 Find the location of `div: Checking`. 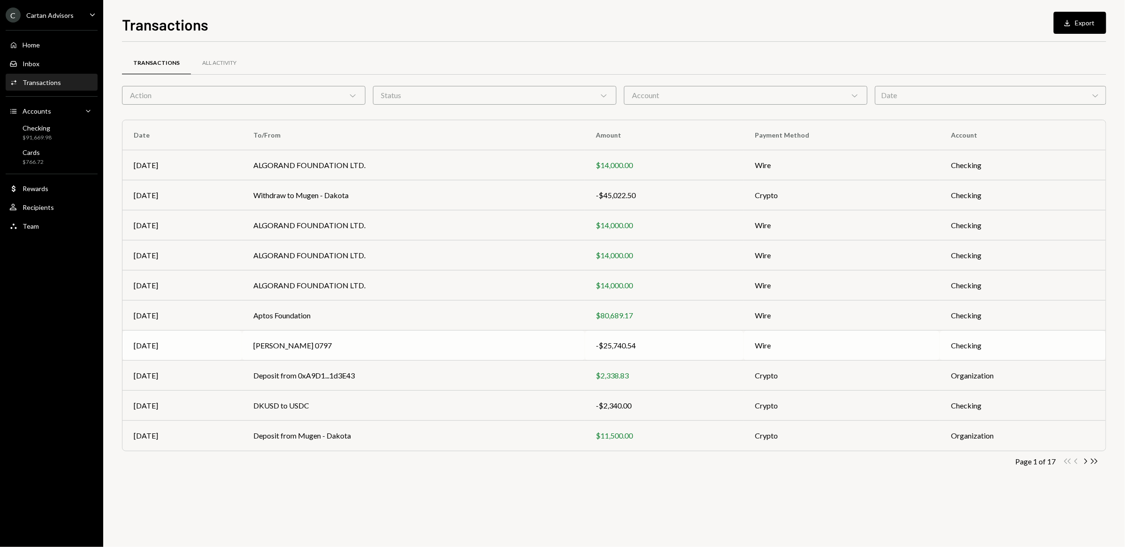

div: Checking is located at coordinates (37, 128).